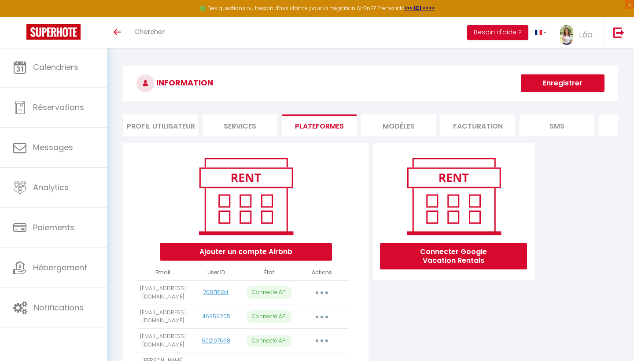  I want to click on h3: INFORMATION, so click(370, 83).